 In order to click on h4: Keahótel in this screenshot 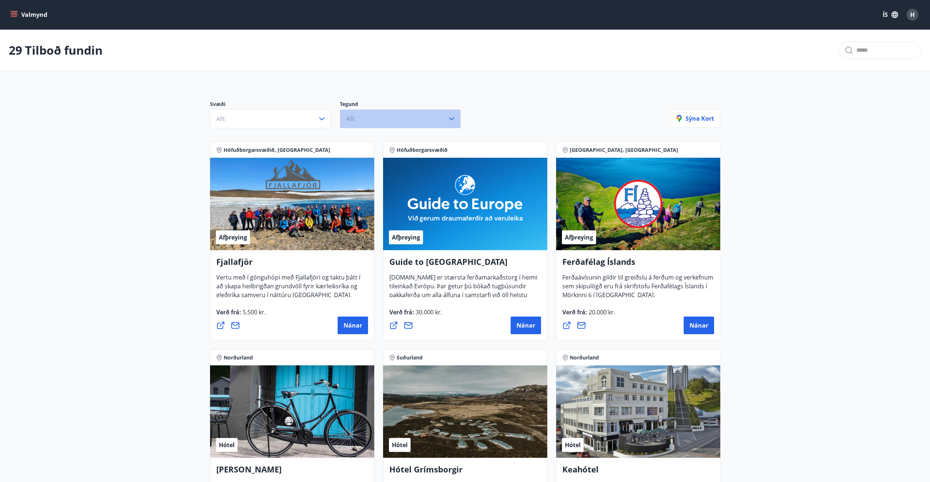, I will do `click(638, 472)`.